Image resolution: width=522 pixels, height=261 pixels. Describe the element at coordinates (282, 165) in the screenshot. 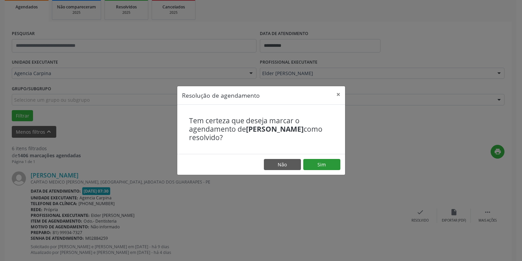

I see `button: Não` at that location.